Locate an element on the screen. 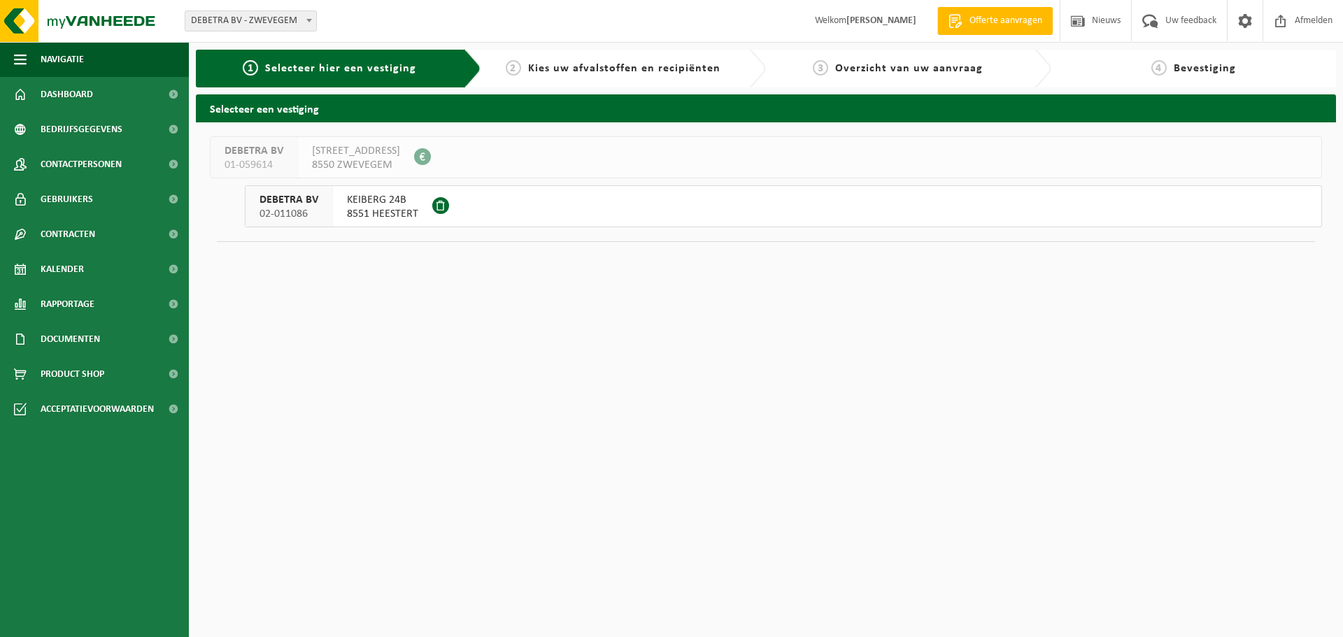 Image resolution: width=1343 pixels, height=637 pixels. span: Bevestiging is located at coordinates (1204, 69).